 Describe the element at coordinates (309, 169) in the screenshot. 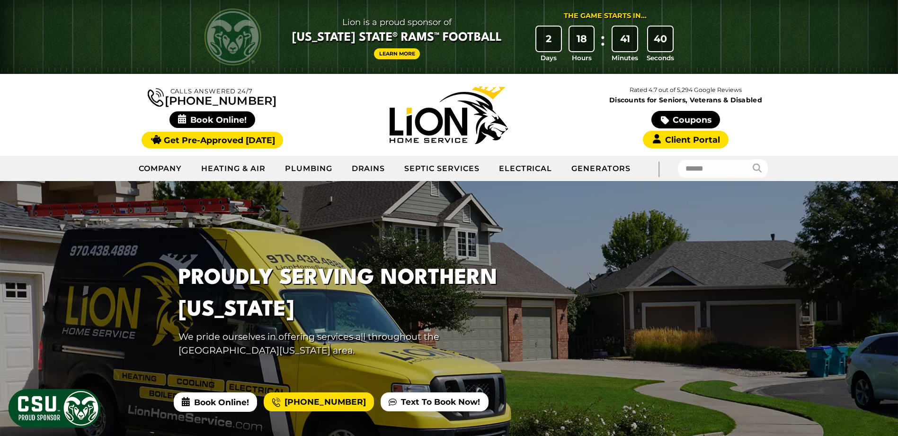

I see `a: Plumbing` at that location.